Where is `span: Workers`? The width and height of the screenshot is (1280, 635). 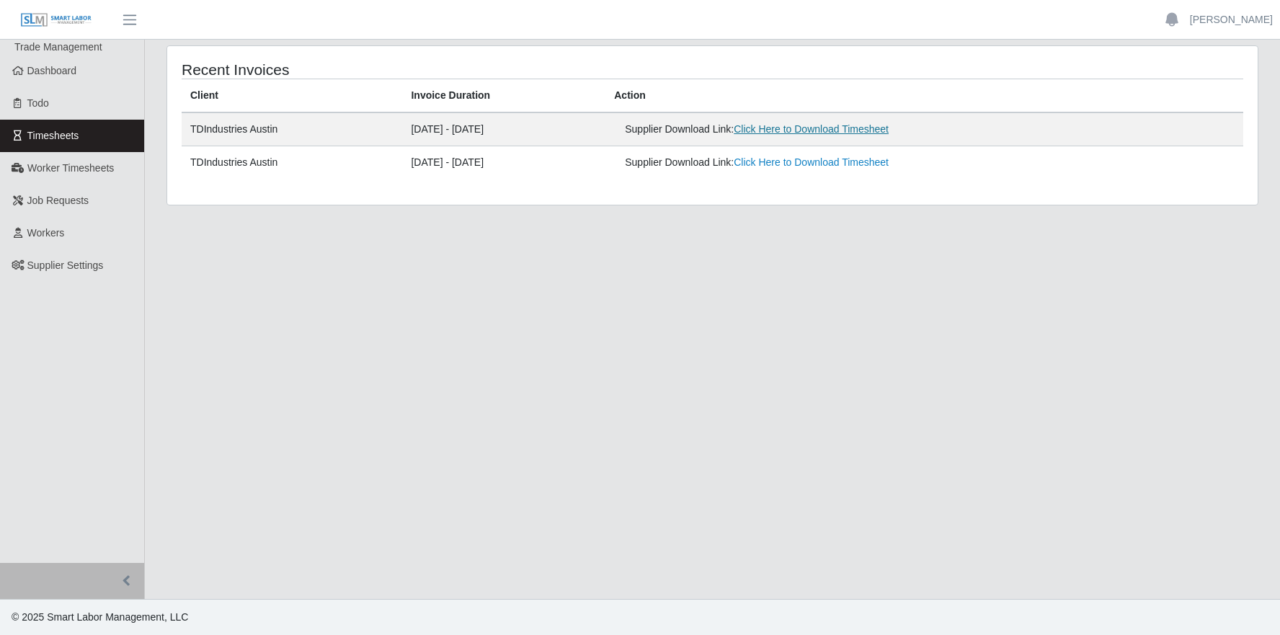 span: Workers is located at coordinates (46, 233).